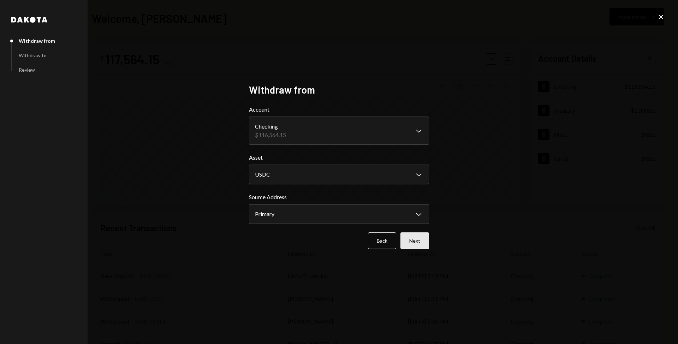 The height and width of the screenshot is (344, 678). Describe the element at coordinates (339, 157) in the screenshot. I see `label: Asset` at that location.